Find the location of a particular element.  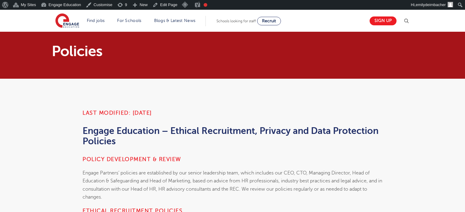

span: Schools looking for staff is located at coordinates (236, 21).